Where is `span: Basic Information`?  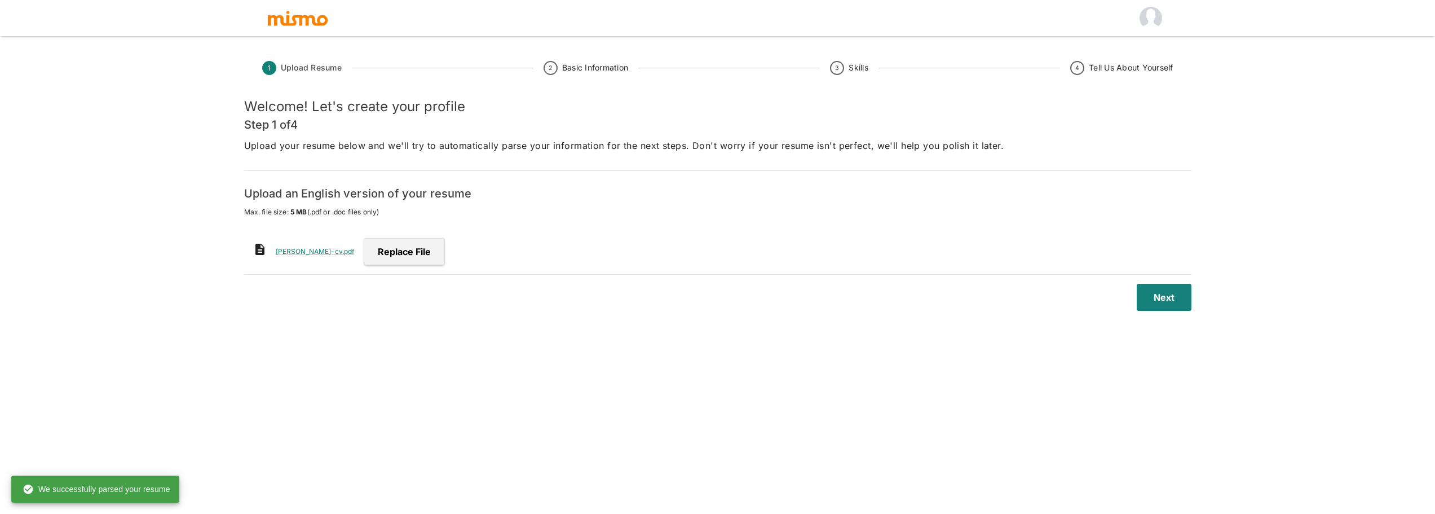 span: Basic Information is located at coordinates (595, 68).